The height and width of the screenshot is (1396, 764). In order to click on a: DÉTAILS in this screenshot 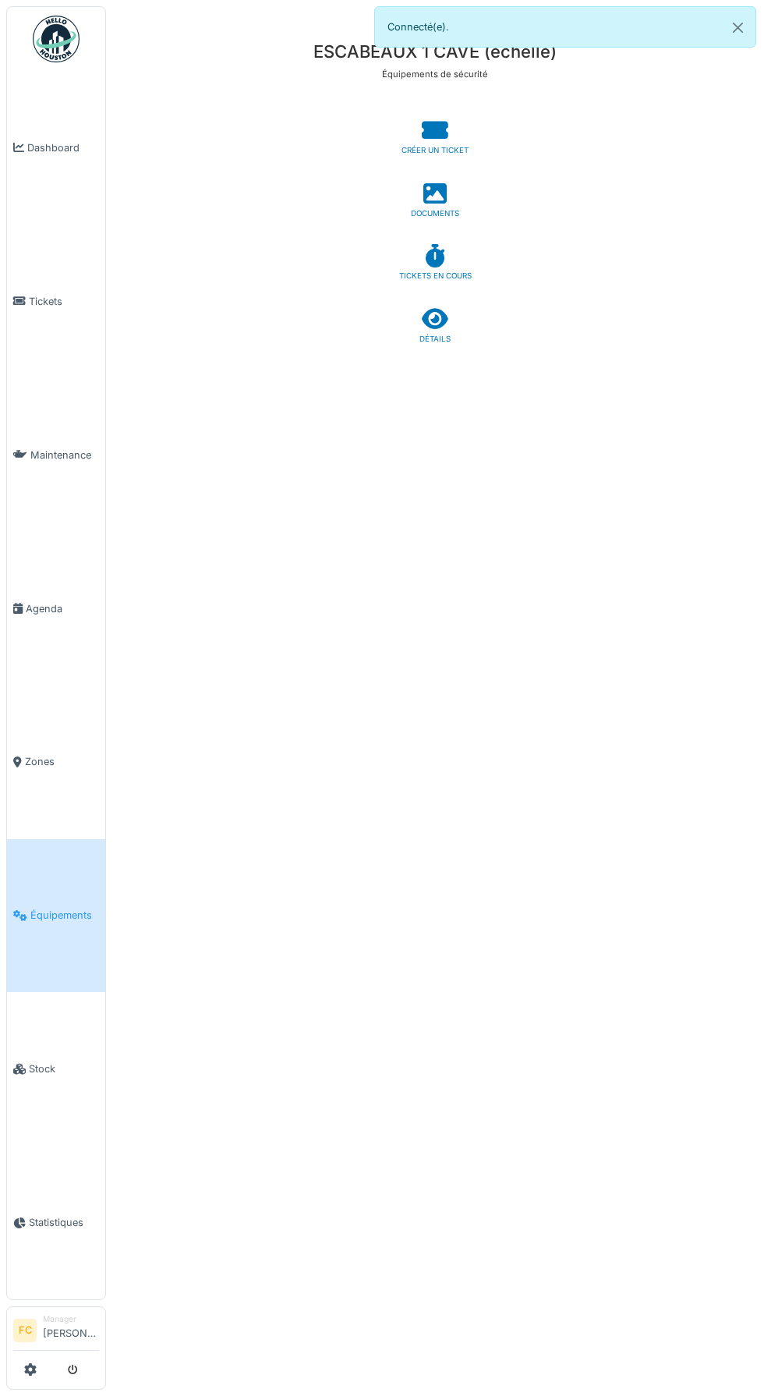, I will do `click(435, 326)`.